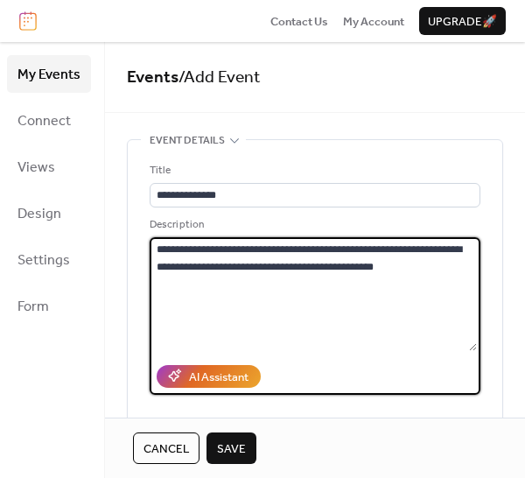  Describe the element at coordinates (36, 167) in the screenshot. I see `span: Views` at that location.